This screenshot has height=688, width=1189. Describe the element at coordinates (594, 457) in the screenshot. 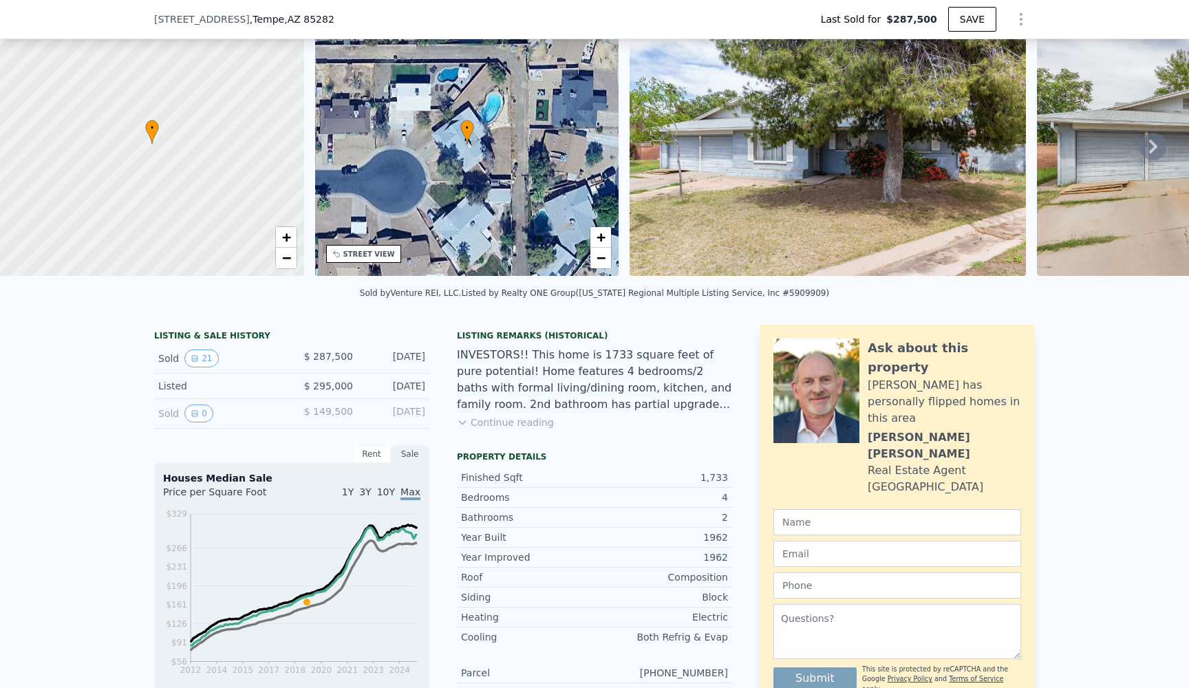

I see `div: Property details` at that location.